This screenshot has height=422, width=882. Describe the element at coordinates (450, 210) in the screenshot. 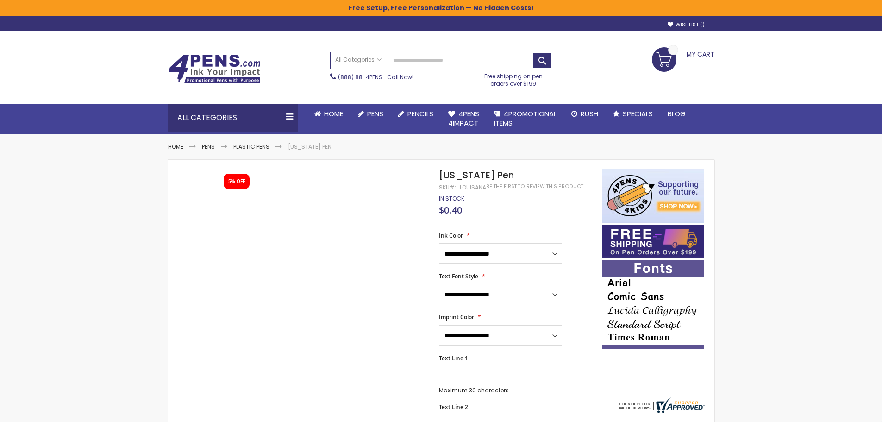

I see `span: $0.40` at that location.